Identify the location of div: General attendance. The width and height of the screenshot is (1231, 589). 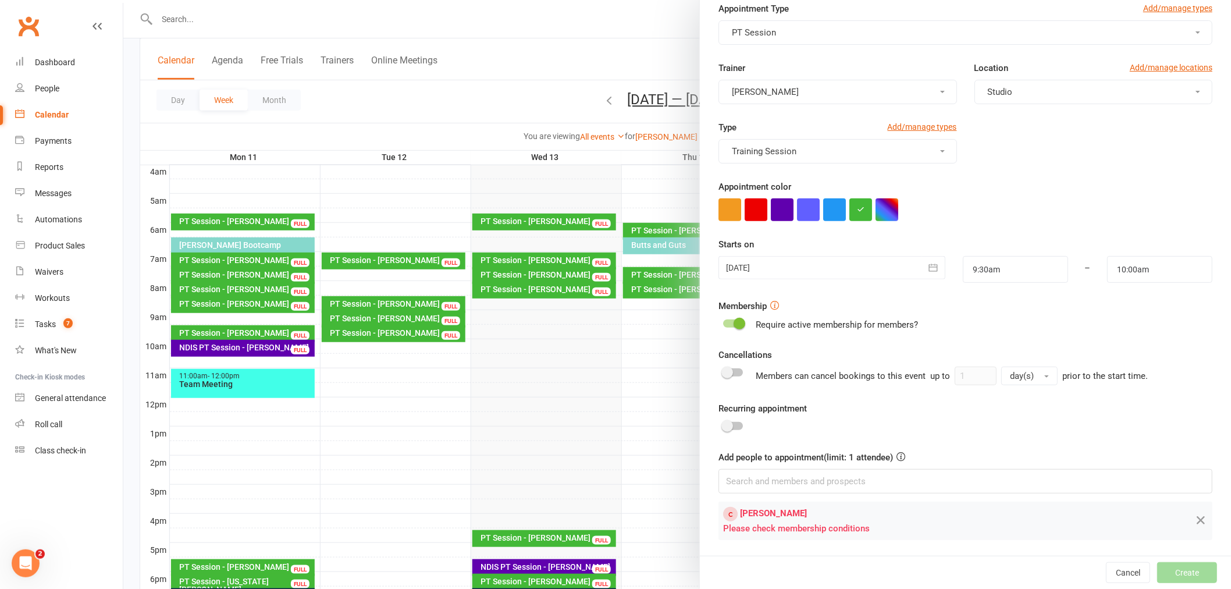
(70, 398).